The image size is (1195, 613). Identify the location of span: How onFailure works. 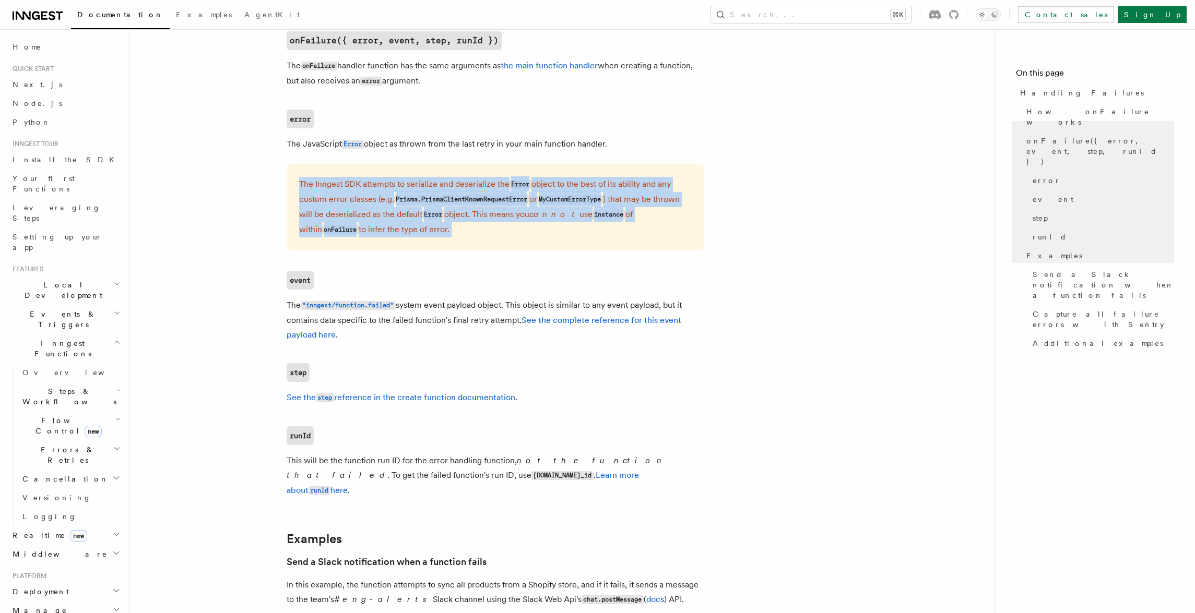
(1100, 117).